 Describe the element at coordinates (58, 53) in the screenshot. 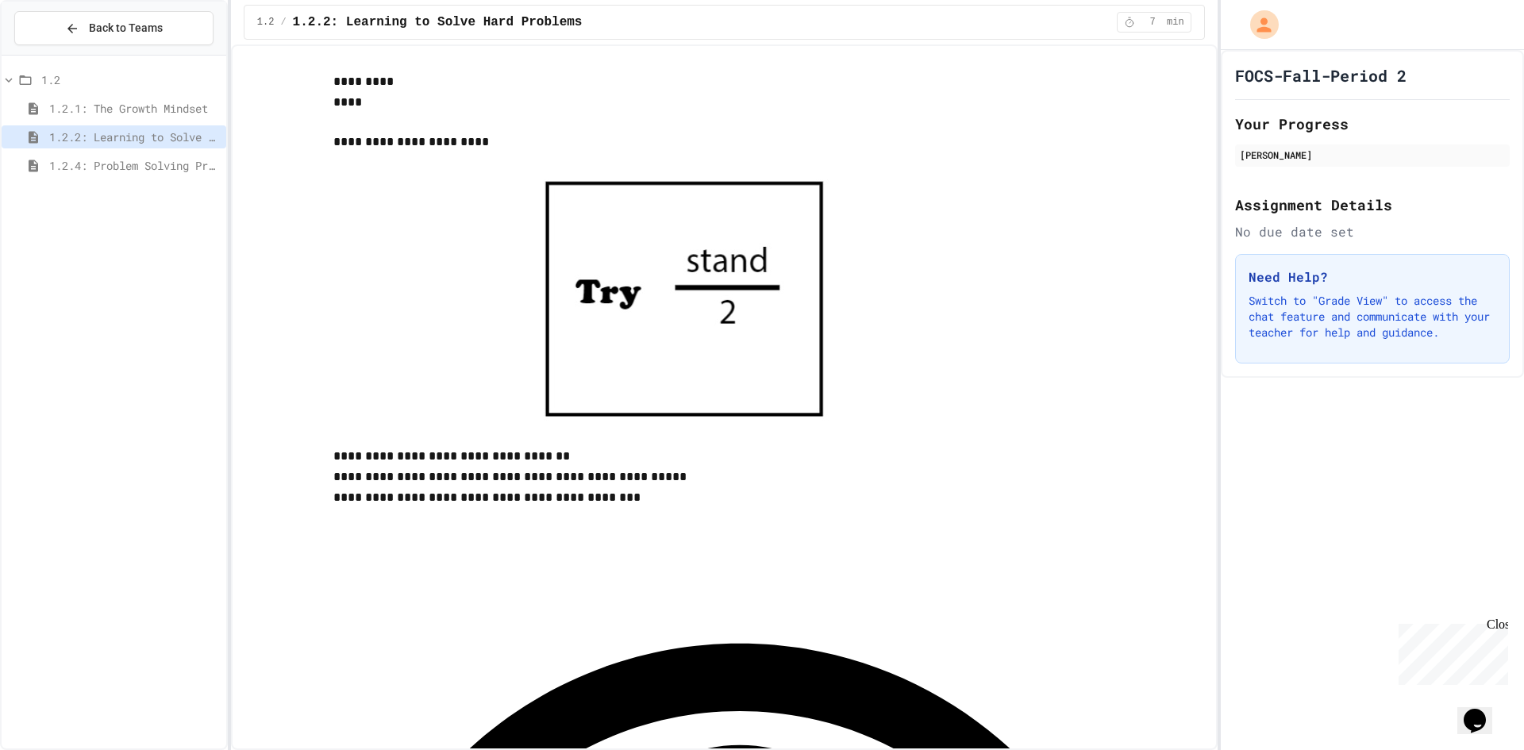

I see `div: Chat with us now!Close` at that location.